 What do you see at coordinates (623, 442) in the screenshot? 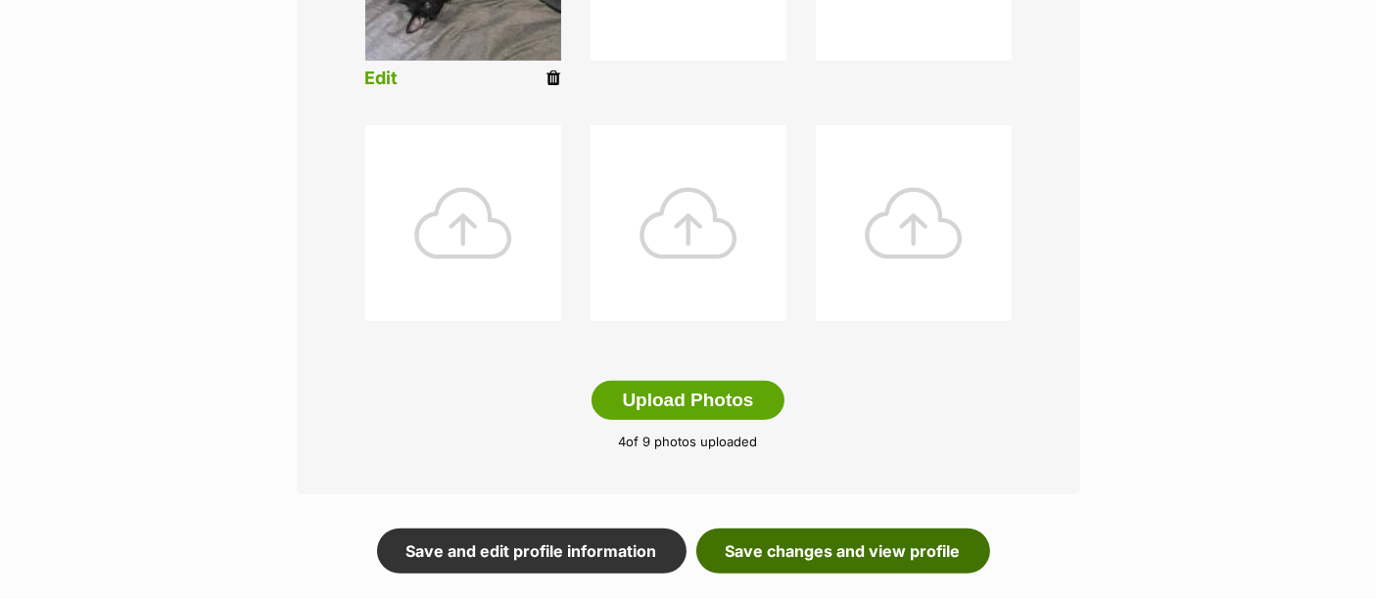
I see `span: 4` at bounding box center [623, 442].